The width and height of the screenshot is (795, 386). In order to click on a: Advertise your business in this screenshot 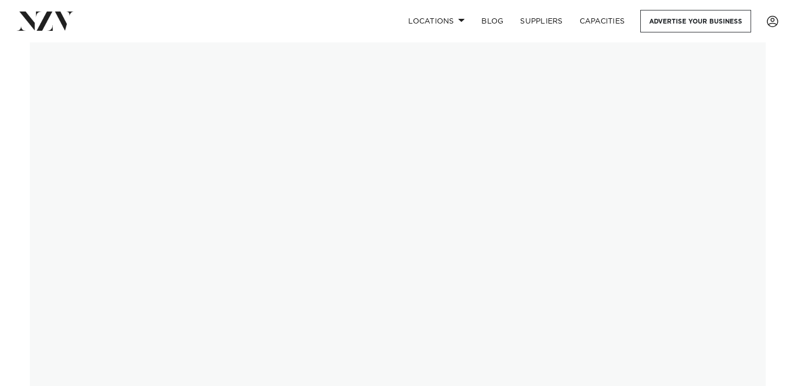, I will do `click(696, 21)`.